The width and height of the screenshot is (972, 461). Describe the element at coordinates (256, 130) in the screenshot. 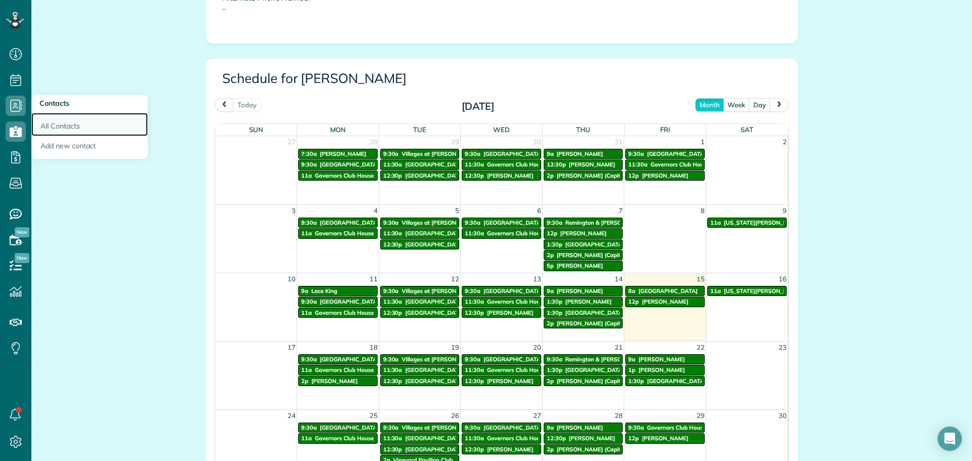

I see `span: Sun` at that location.